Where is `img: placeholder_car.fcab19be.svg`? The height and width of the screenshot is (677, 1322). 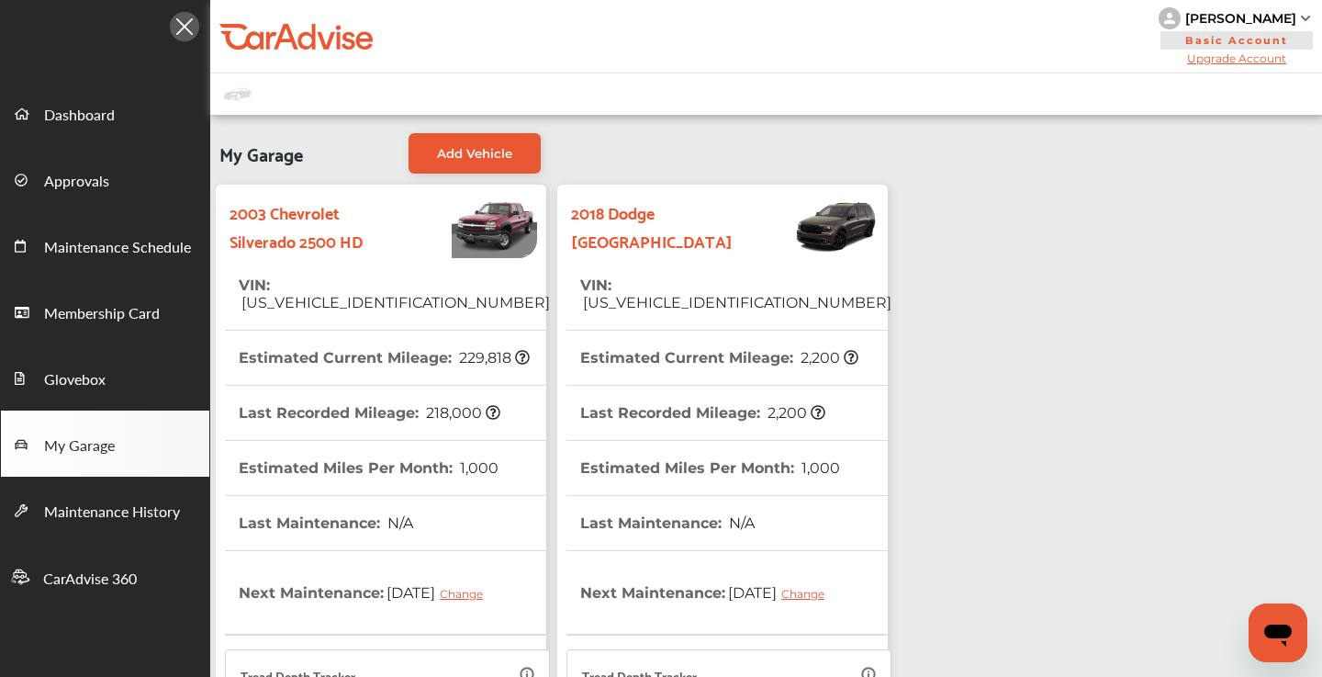 img: placeholder_car.fcab19be.svg is located at coordinates (238, 94).